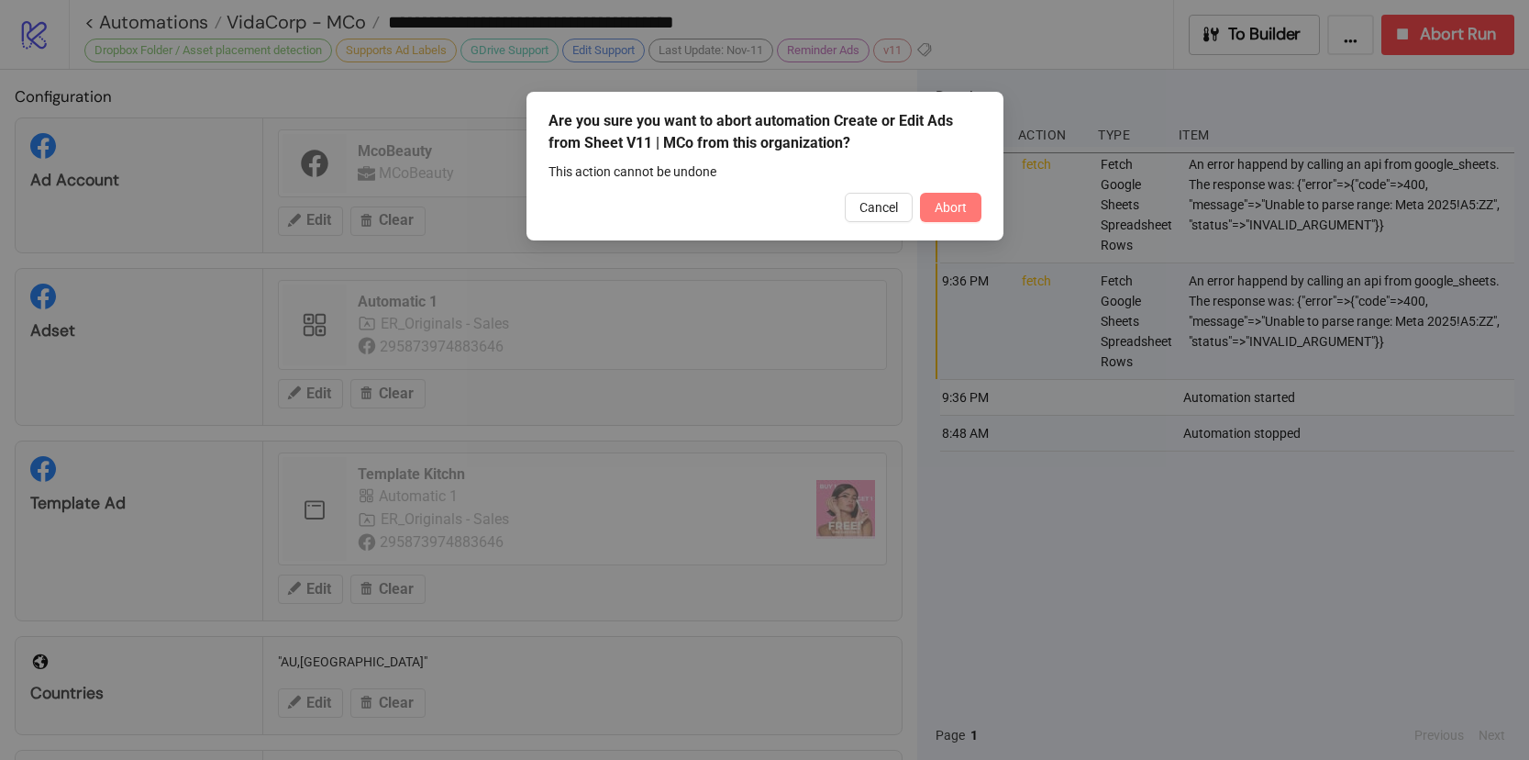 This screenshot has width=1529, height=760. What do you see at coordinates (950, 207) in the screenshot?
I see `span: Abort` at bounding box center [950, 207].